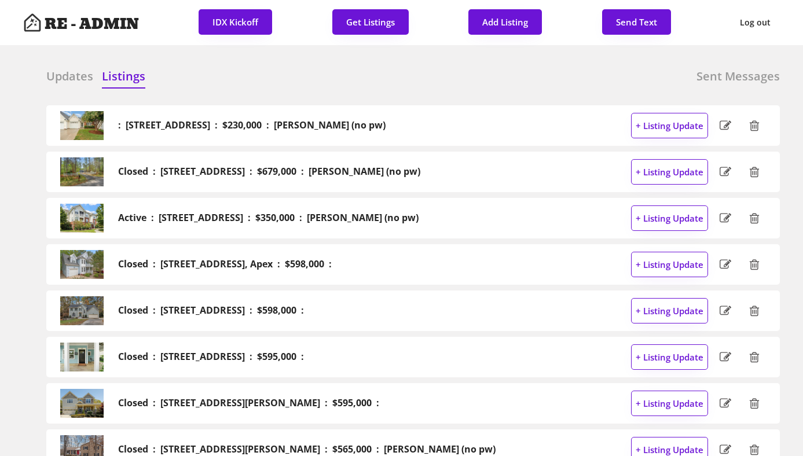 This screenshot has height=456, width=803. What do you see at coordinates (637, 22) in the screenshot?
I see `button: Send Text` at bounding box center [637, 22].